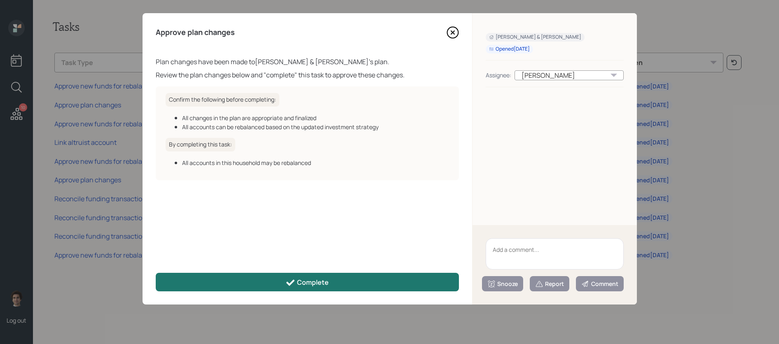  I want to click on div: Snooze, so click(503, 284).